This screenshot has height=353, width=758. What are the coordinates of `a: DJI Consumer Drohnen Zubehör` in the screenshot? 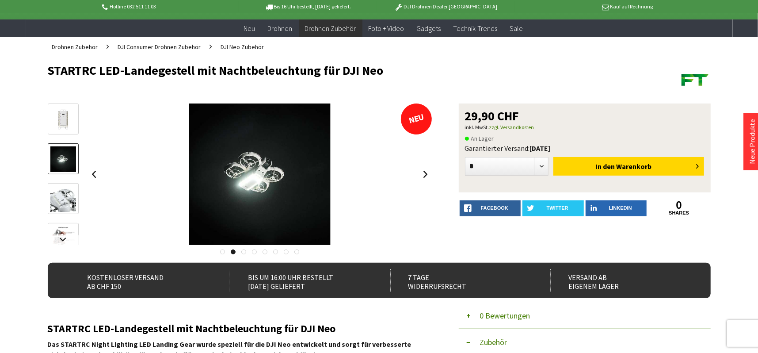 It's located at (160, 47).